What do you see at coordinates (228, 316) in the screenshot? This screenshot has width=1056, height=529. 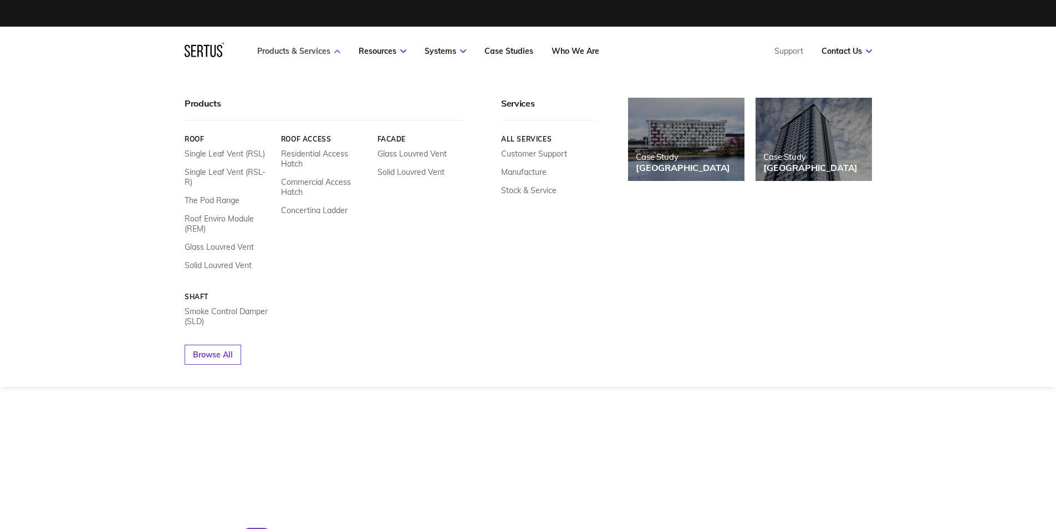 I see `a: Smoke Control Damper (SLD)` at bounding box center [228, 316].